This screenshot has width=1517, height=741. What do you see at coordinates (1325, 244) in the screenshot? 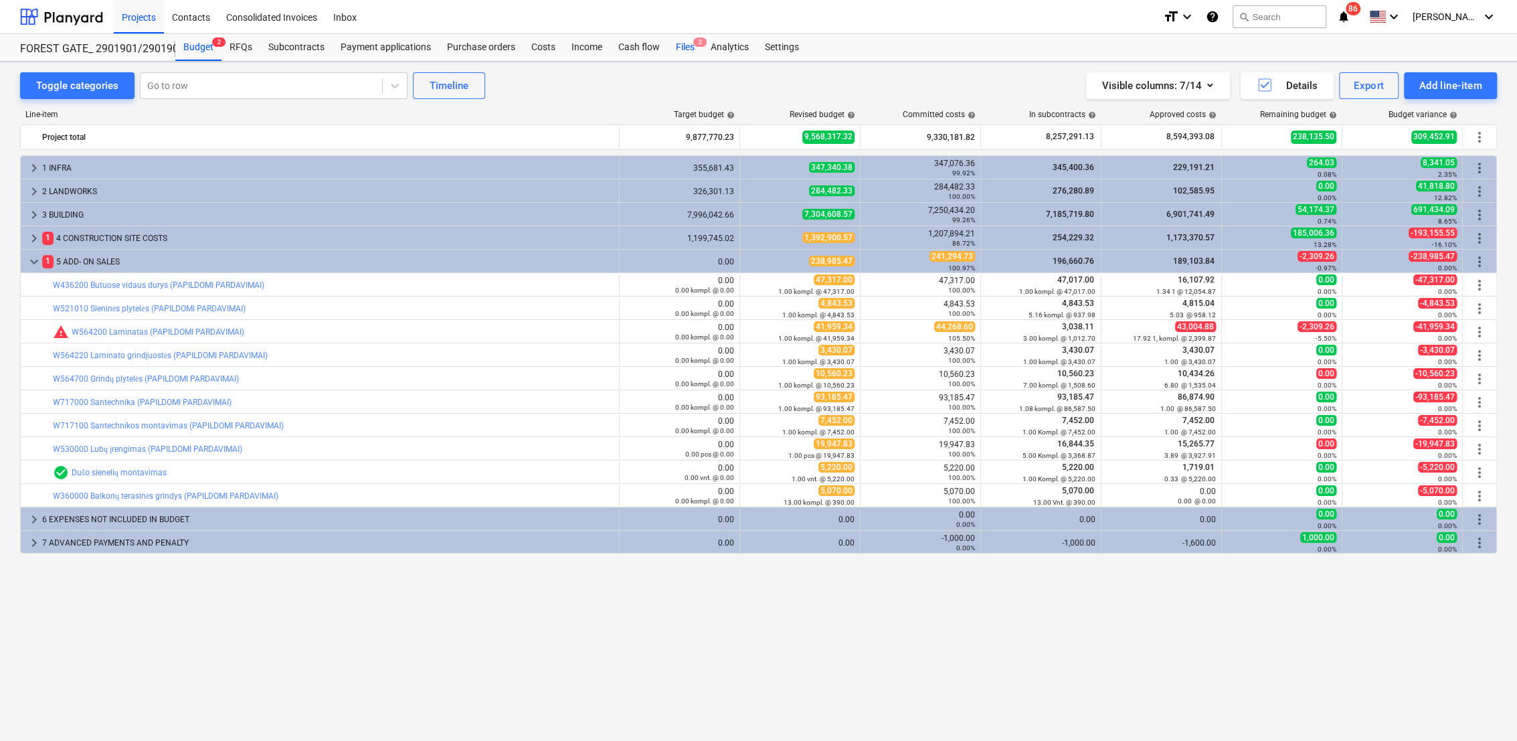
I see `small: 13.28%` at bounding box center [1325, 244].